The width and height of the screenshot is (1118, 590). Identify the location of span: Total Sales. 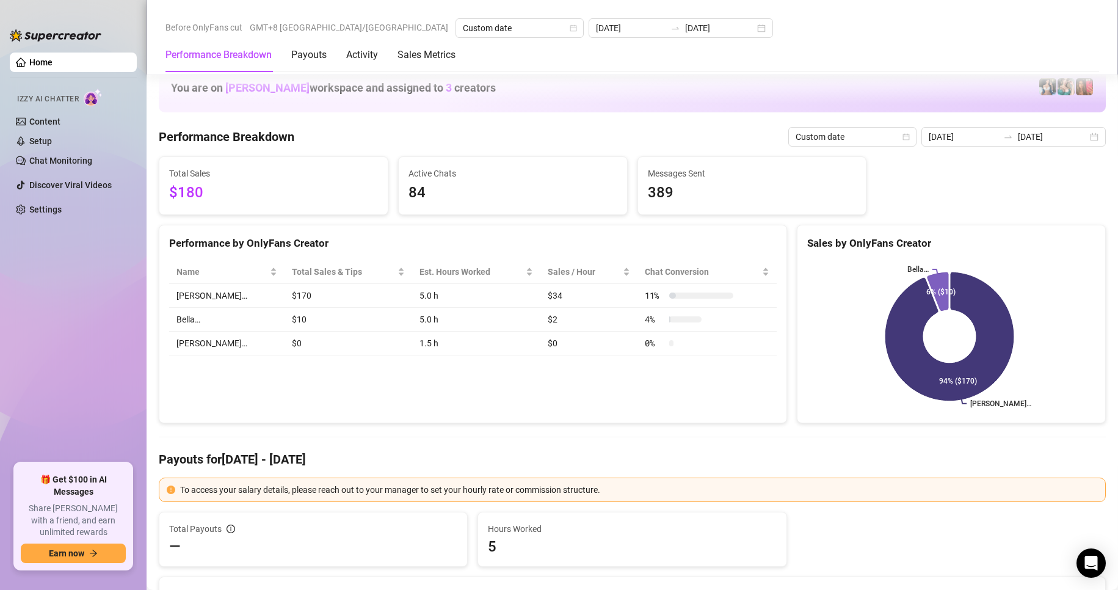
(274, 173).